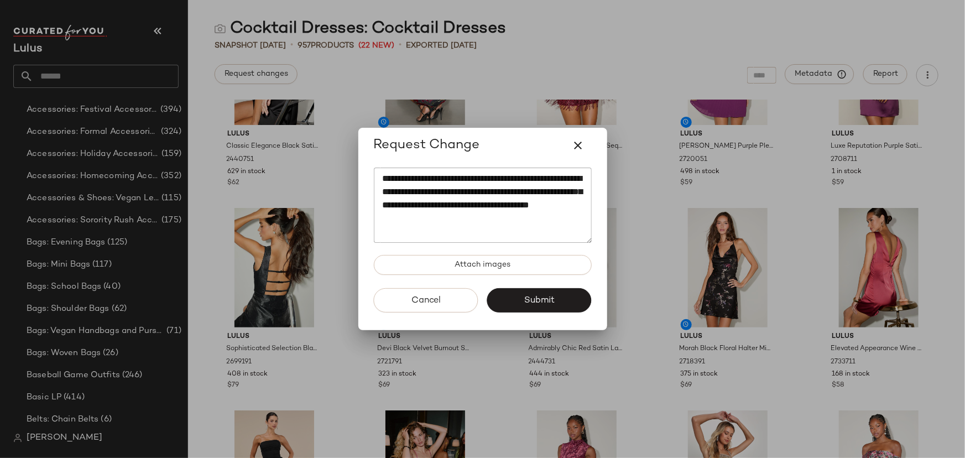 Image resolution: width=965 pixels, height=458 pixels. Describe the element at coordinates (482, 265) in the screenshot. I see `span: Attach images` at that location.